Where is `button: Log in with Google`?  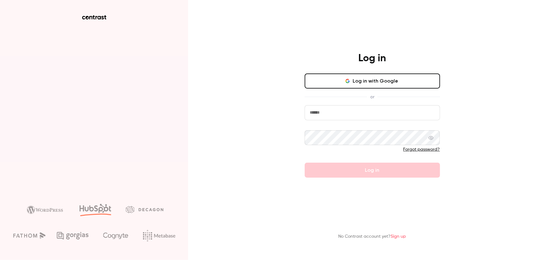
button: Log in with Google is located at coordinates (372, 81).